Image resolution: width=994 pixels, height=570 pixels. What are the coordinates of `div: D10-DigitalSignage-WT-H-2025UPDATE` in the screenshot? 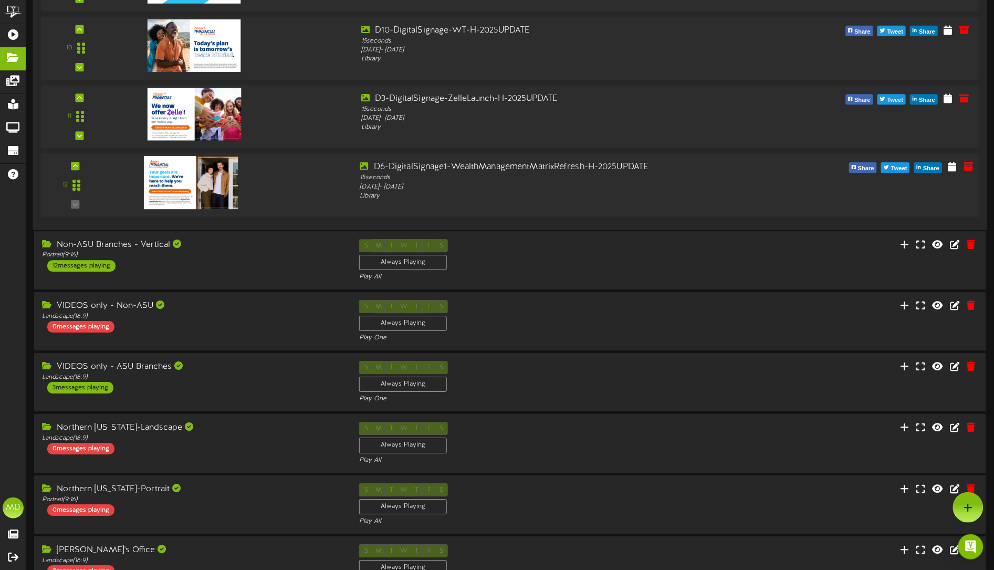 It's located at (549, 30).